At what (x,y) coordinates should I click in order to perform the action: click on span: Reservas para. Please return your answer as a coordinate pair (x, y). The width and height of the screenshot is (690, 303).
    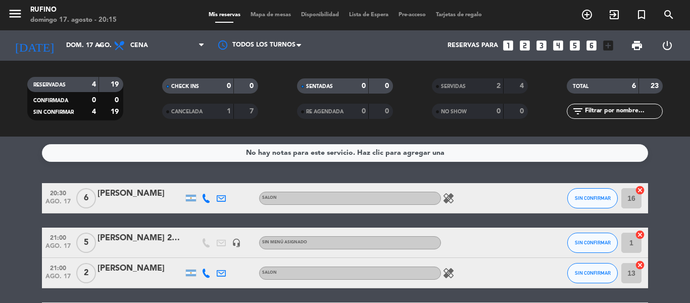
    Looking at the image, I should click on (473, 45).